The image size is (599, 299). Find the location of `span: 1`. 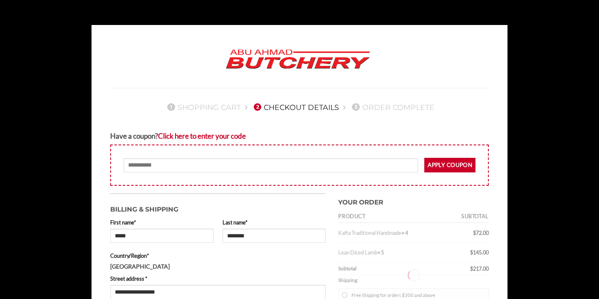

span: 1 is located at coordinates (171, 107).